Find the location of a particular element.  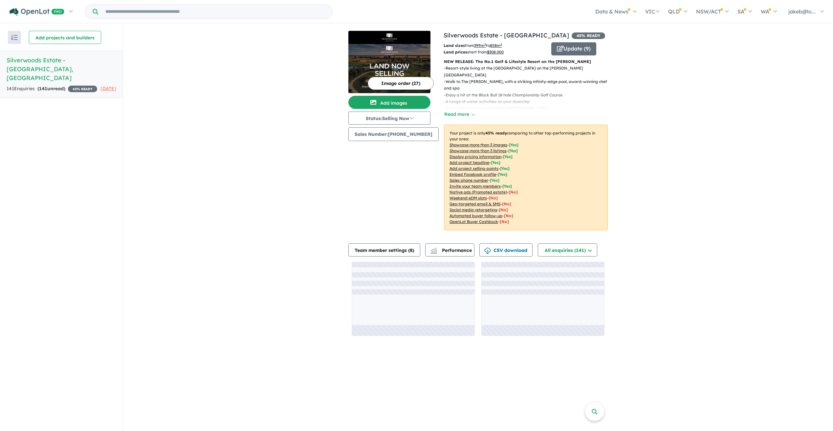

p: - A range of water activities on your doorstep is located at coordinates (528, 102).